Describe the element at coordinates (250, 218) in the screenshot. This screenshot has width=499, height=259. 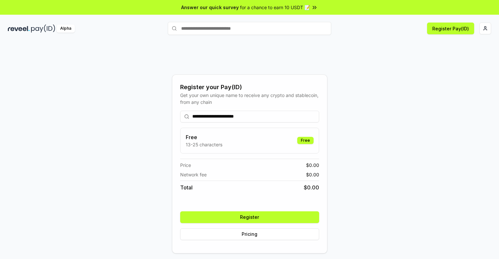
I see `button: Register` at that location.